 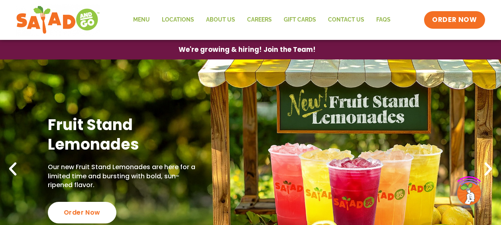 I want to click on a: Careers, so click(x=259, y=20).